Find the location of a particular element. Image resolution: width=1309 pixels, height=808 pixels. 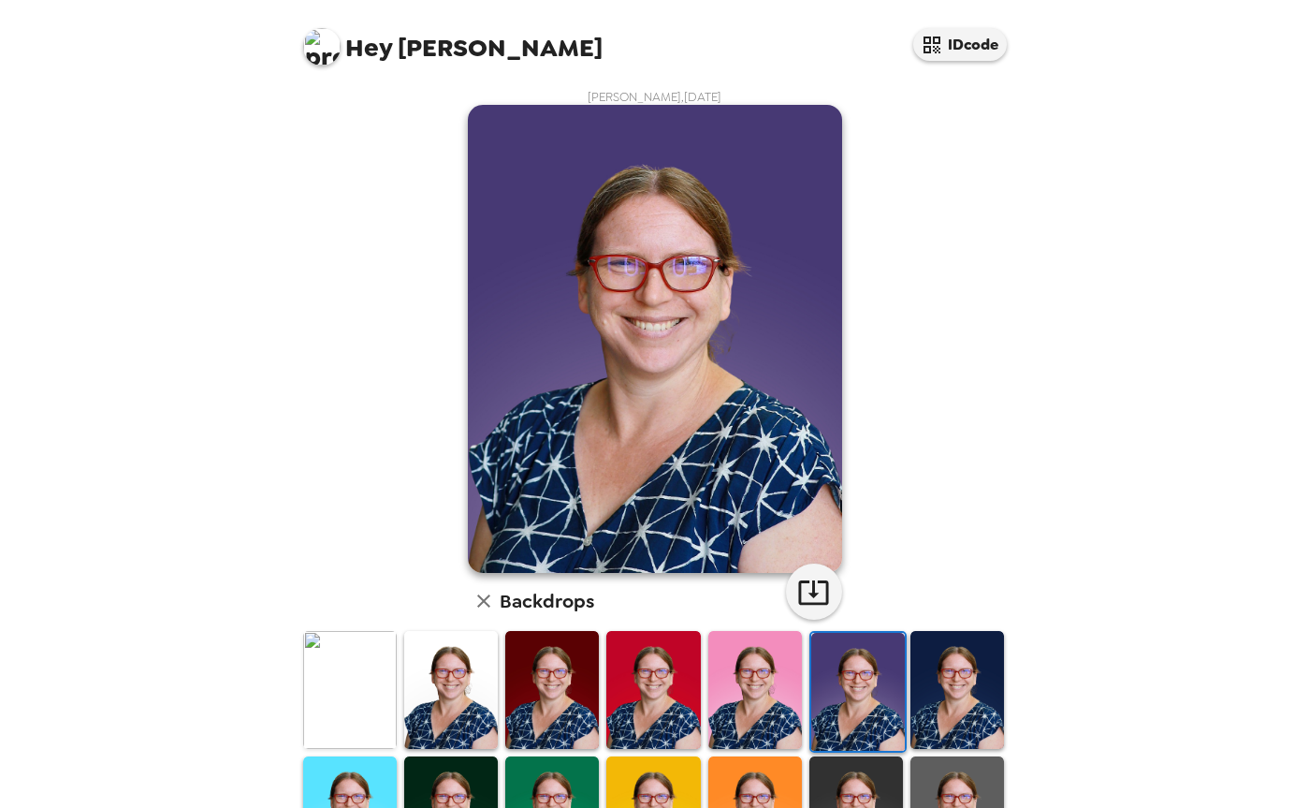

span: Hey is located at coordinates (369, 48).